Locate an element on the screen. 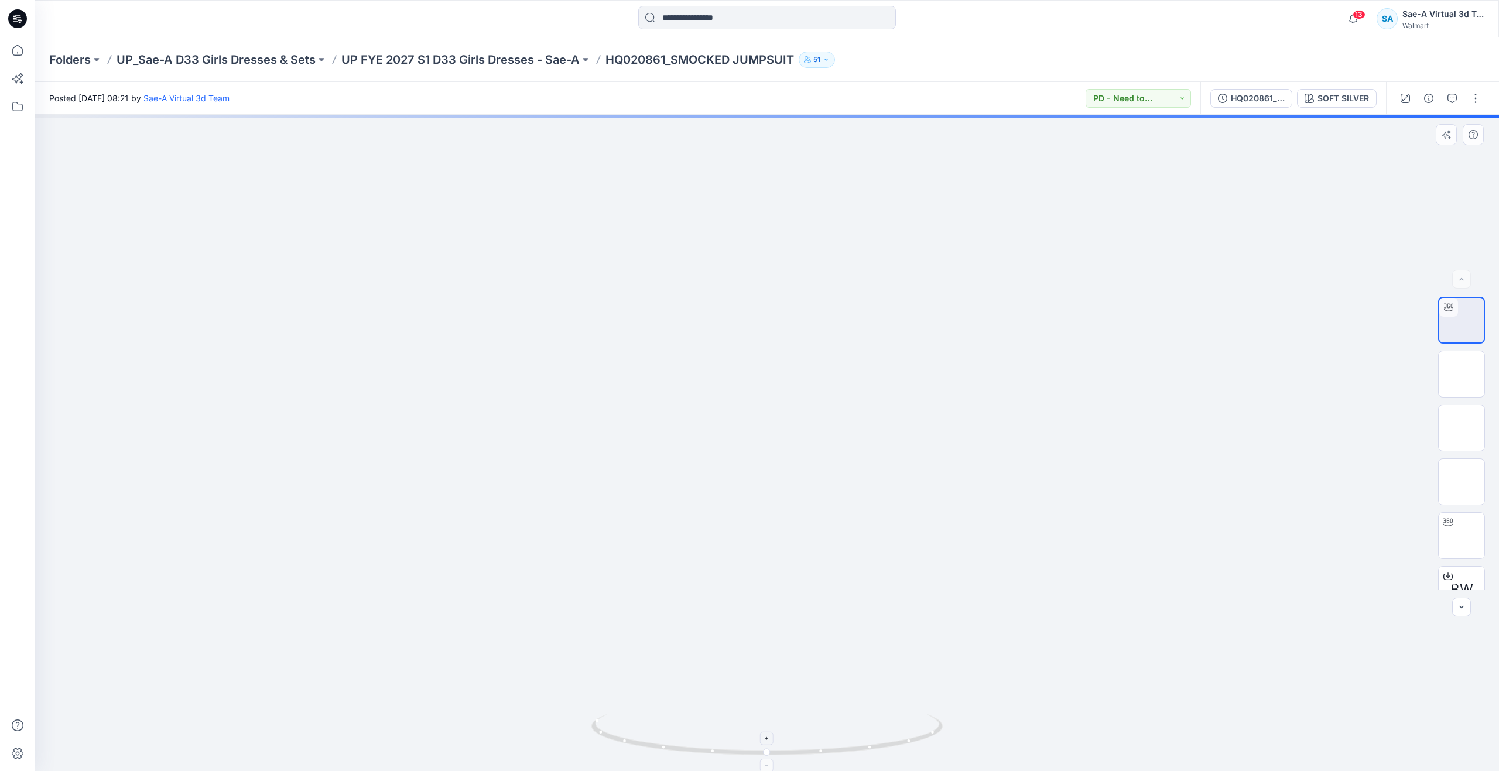 The height and width of the screenshot is (771, 1499). div: SOFT SILVER is located at coordinates (1343, 98).